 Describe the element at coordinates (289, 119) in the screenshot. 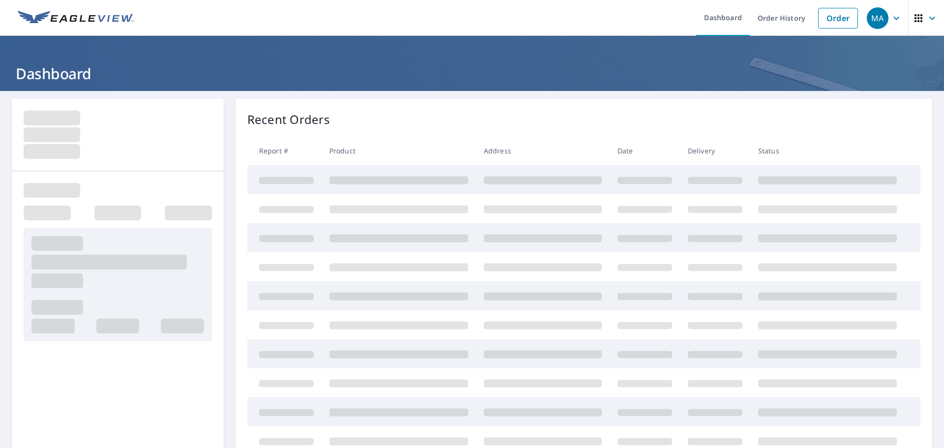

I see `p: Recent Orders` at that location.